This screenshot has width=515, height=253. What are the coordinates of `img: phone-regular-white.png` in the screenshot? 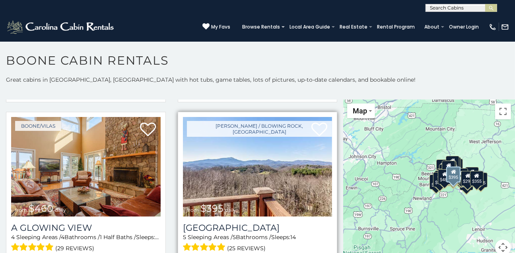 It's located at (492, 27).